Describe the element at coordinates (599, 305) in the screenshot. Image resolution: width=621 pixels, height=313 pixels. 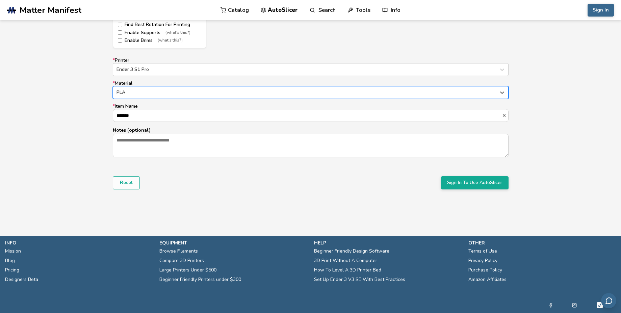
I see `a: Tiktok` at that location.